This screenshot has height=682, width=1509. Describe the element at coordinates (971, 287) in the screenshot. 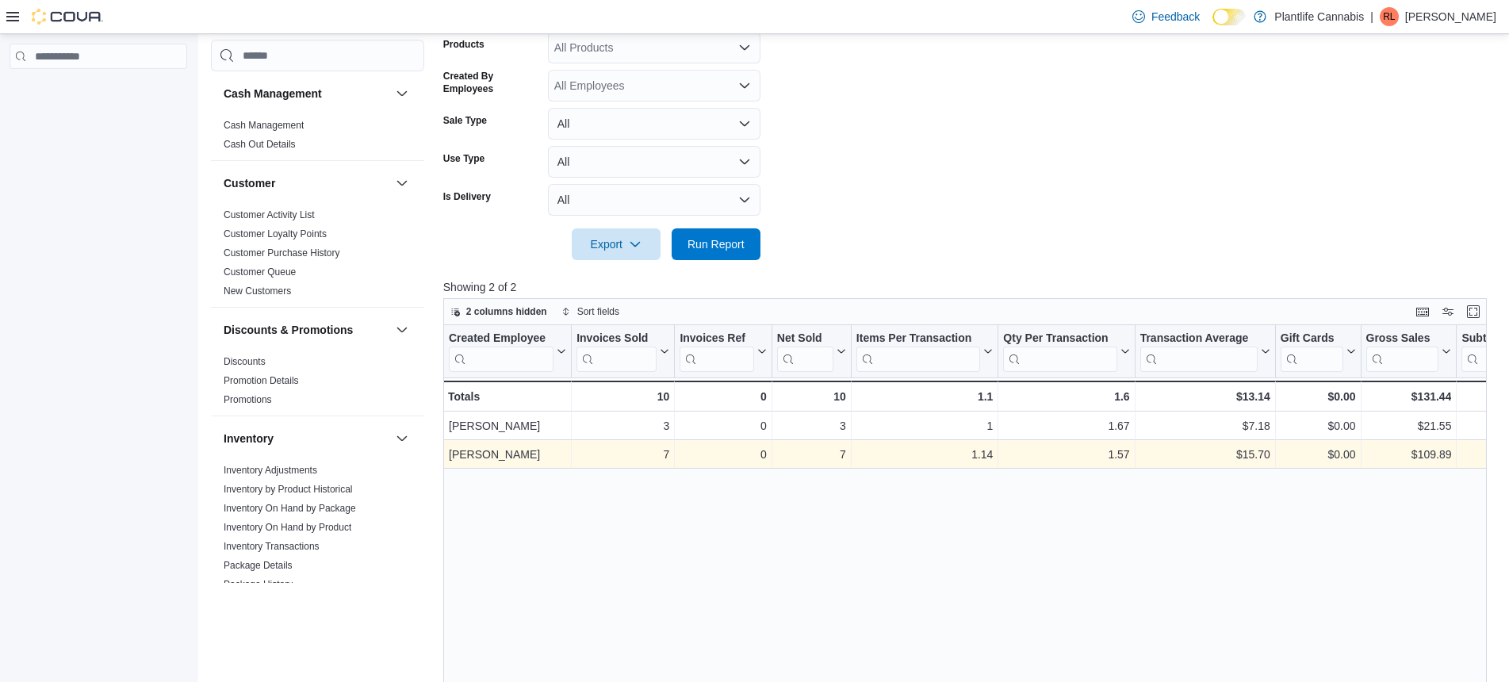

I see `p: Showing 2 of 2` at that location.